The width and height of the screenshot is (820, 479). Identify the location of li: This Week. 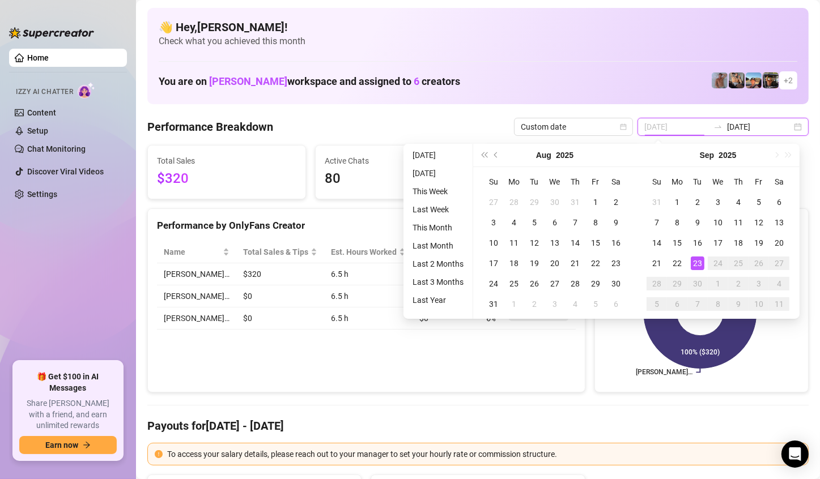
(438, 191).